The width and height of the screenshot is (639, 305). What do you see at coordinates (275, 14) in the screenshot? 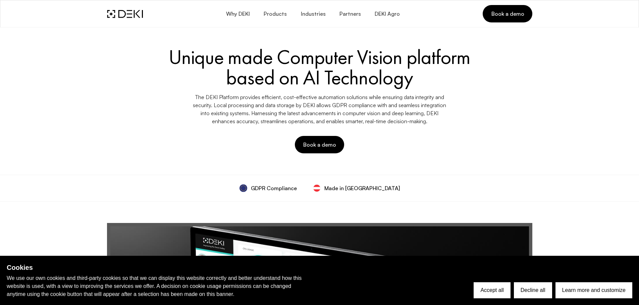
I see `button: Products` at bounding box center [275, 14].